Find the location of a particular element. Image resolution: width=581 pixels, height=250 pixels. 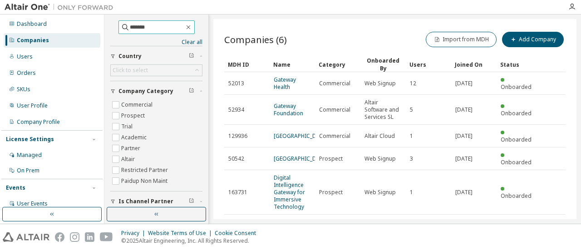

a: Gateway Health is located at coordinates (285, 83).